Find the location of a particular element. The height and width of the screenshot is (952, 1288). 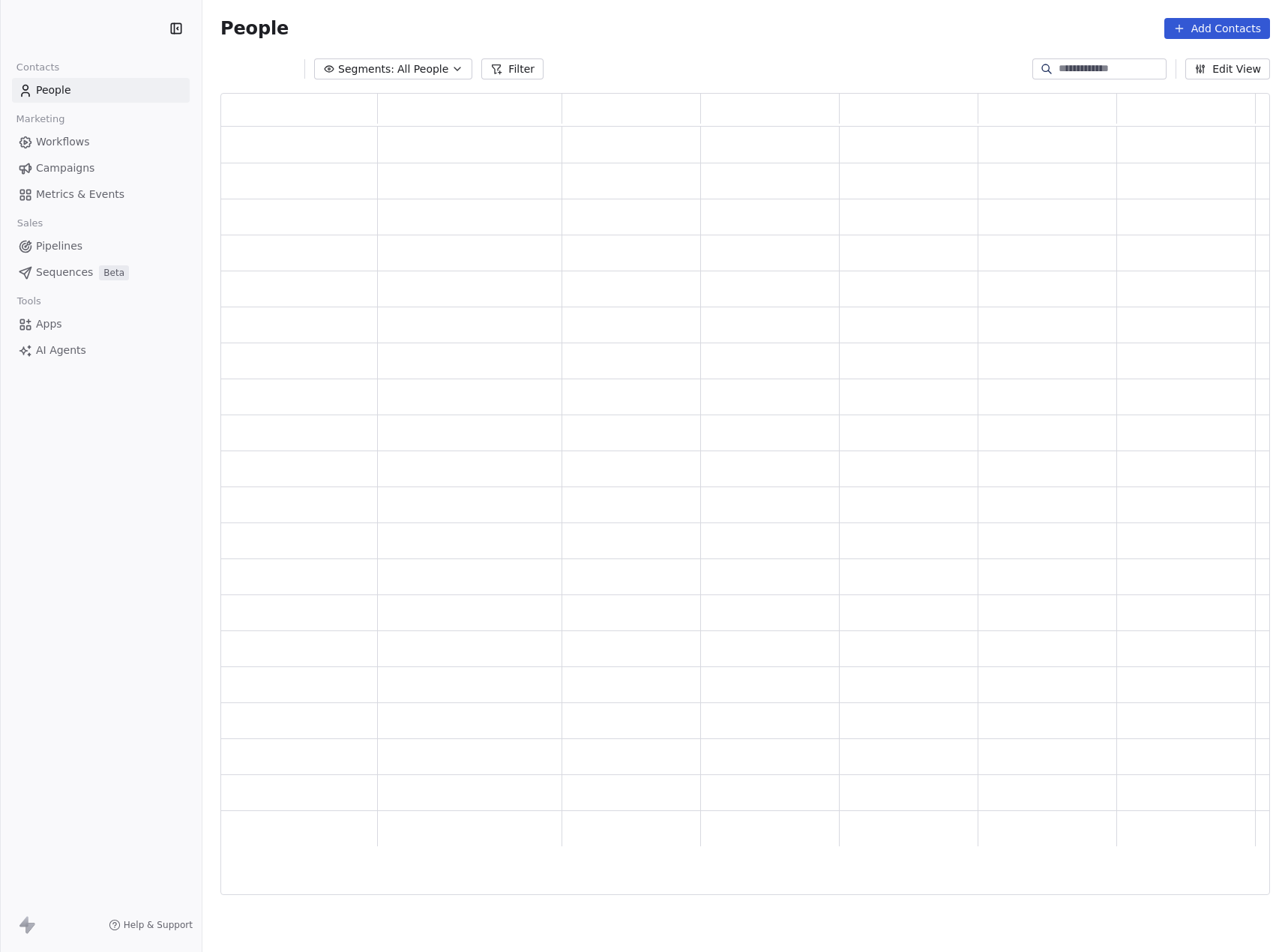

a: Apps is located at coordinates (100, 324).